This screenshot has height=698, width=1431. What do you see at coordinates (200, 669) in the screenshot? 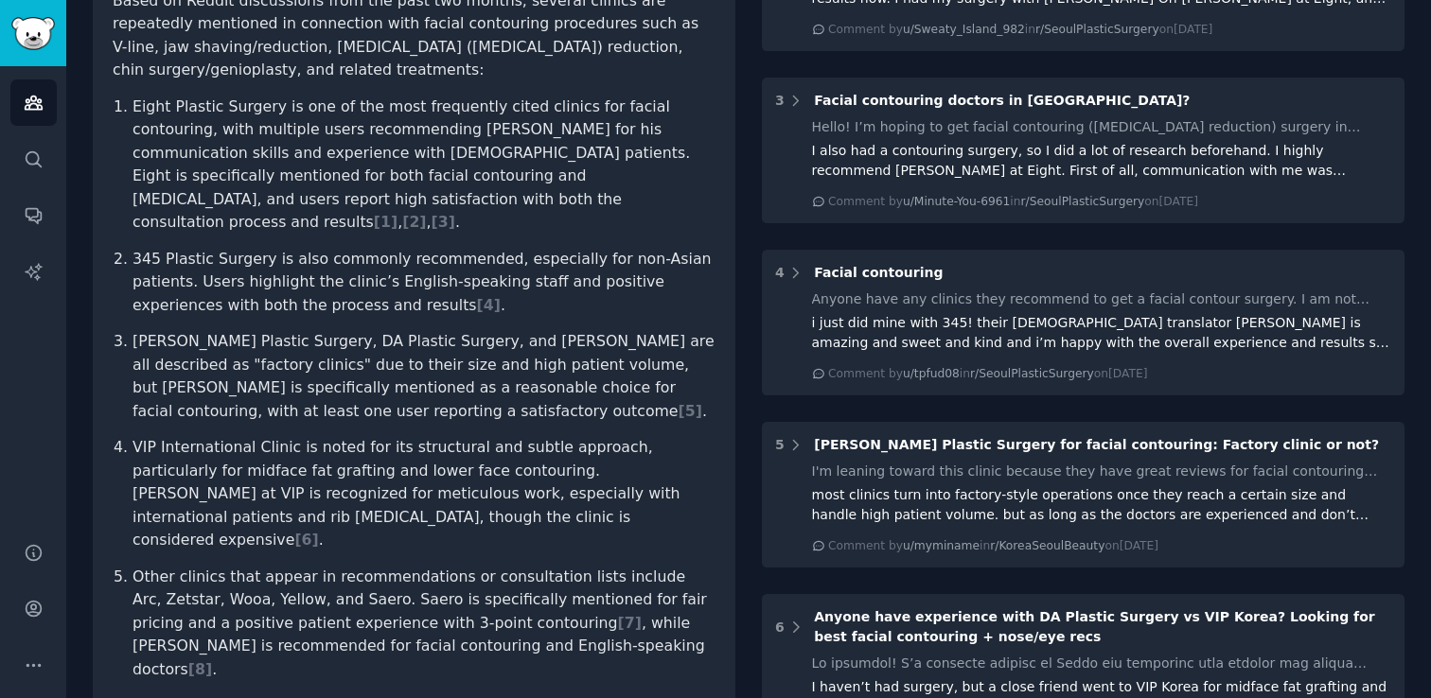
I see `span: [ 8 ]` at bounding box center [200, 669].